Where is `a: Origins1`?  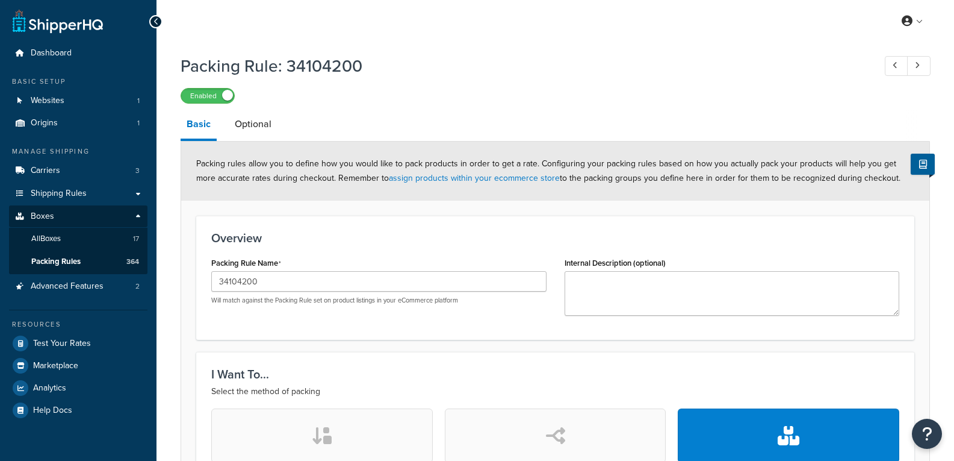 a: Origins1 is located at coordinates (78, 123).